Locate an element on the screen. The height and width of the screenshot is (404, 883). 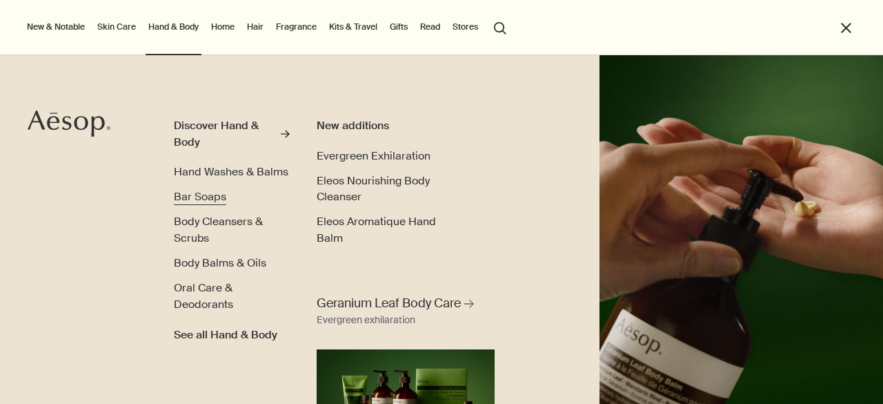
span: Geranium Leaf Body Care is located at coordinates (389, 303).